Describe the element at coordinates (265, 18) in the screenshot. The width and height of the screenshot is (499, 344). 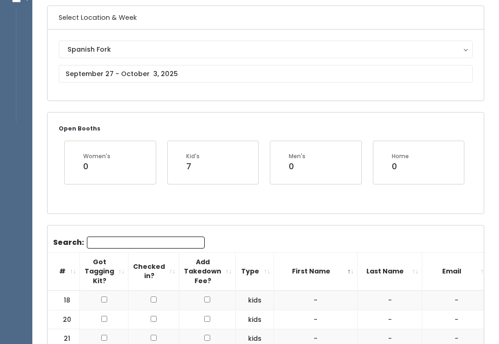
I see `h6: Select Location & Week` at that location.